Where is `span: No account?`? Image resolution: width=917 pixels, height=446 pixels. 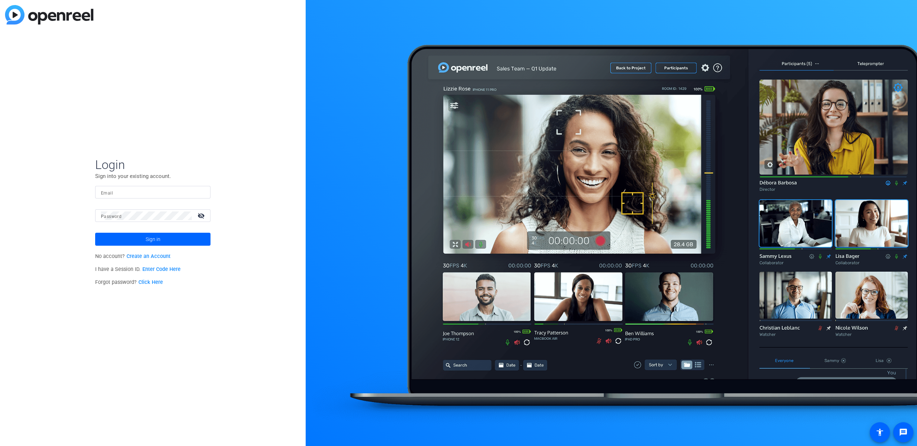
span: No account? is located at coordinates (133, 256).